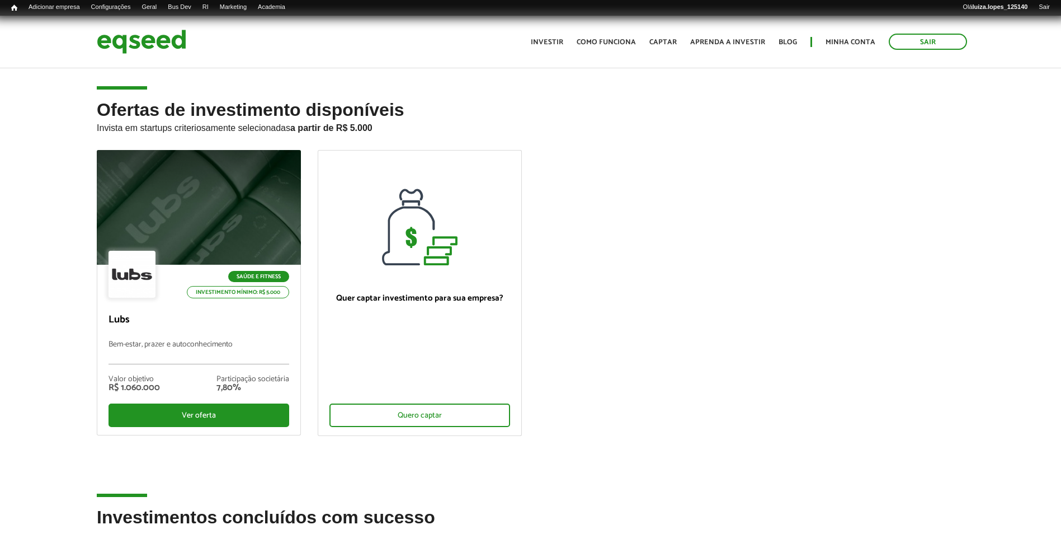 The width and height of the screenshot is (1061, 534). Describe the element at coordinates (14, 8) in the screenshot. I see `a: Início` at that location.